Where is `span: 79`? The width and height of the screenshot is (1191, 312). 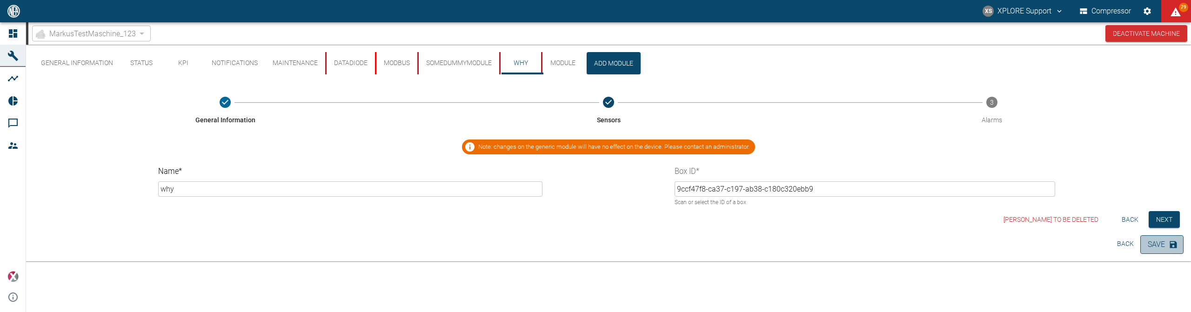
span: 79 is located at coordinates (1183, 7).